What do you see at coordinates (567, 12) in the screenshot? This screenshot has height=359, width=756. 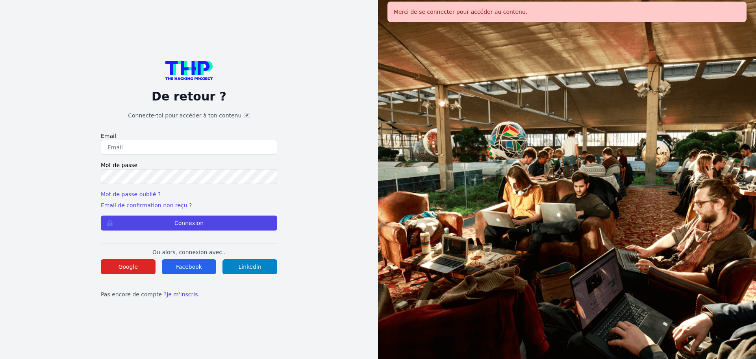 I see `div: Merci de se connecter pour accéder au contenu.` at bounding box center [567, 12].